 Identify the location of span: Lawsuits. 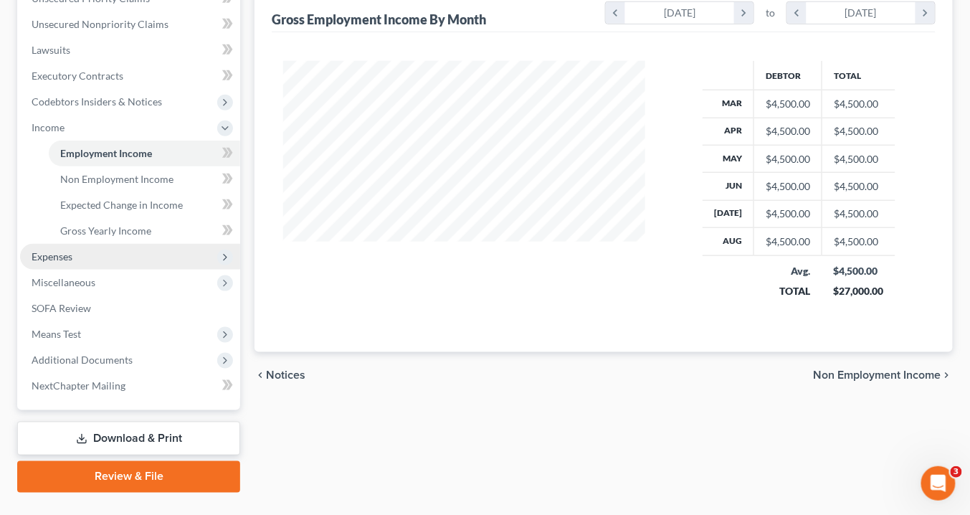
(51, 49).